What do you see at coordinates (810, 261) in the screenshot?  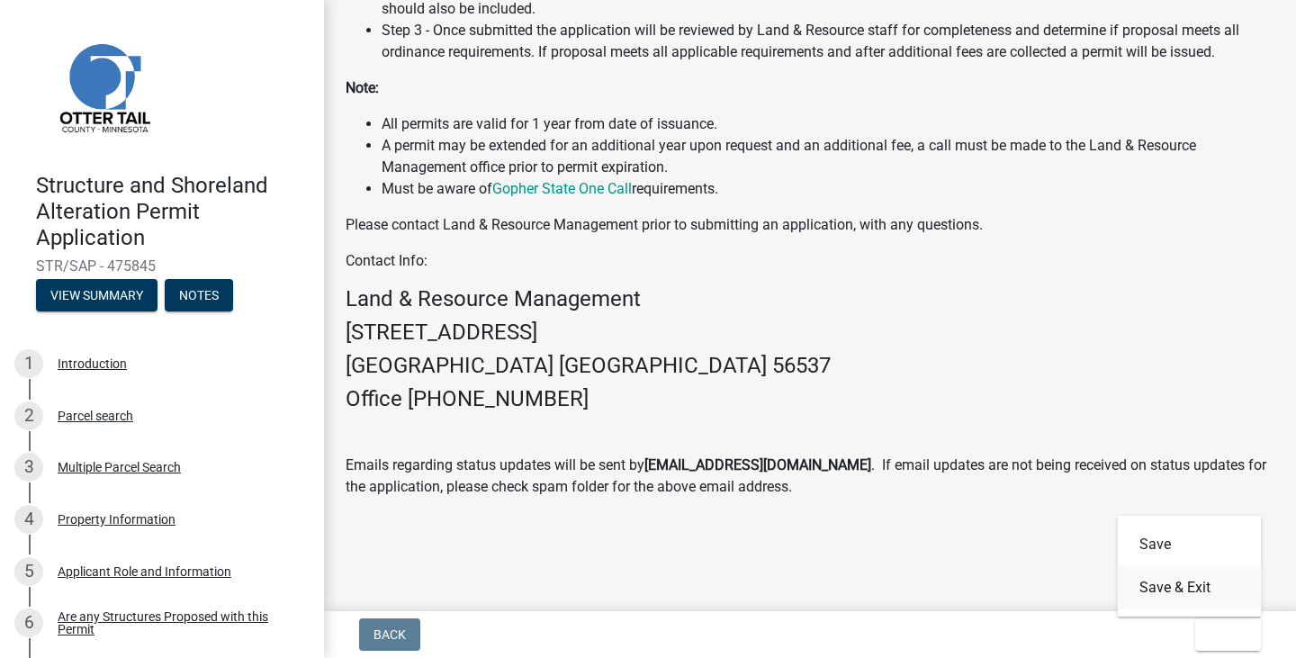 I see `p: Contact Info:` at bounding box center [810, 261].